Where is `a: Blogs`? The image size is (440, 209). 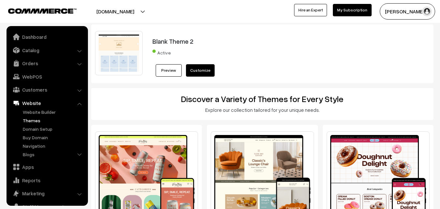 a: Blogs is located at coordinates (53, 154).